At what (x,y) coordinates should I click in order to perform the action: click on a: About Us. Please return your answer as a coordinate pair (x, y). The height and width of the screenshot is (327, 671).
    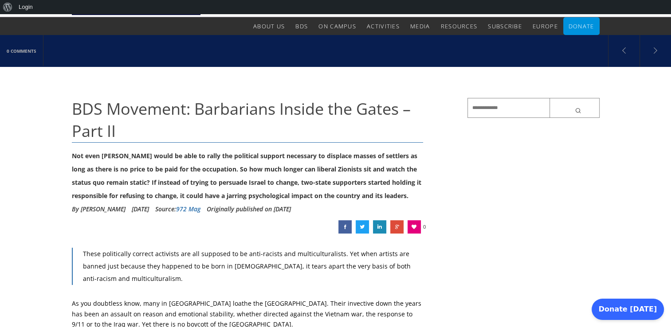
    Looking at the image, I should click on (269, 26).